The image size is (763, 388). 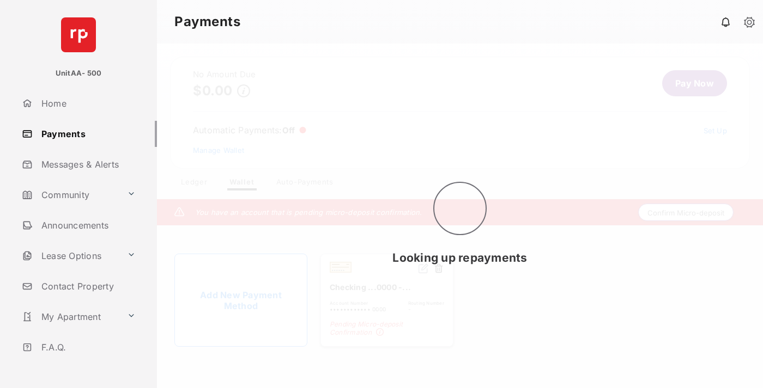 I want to click on a: Home, so click(x=87, y=104).